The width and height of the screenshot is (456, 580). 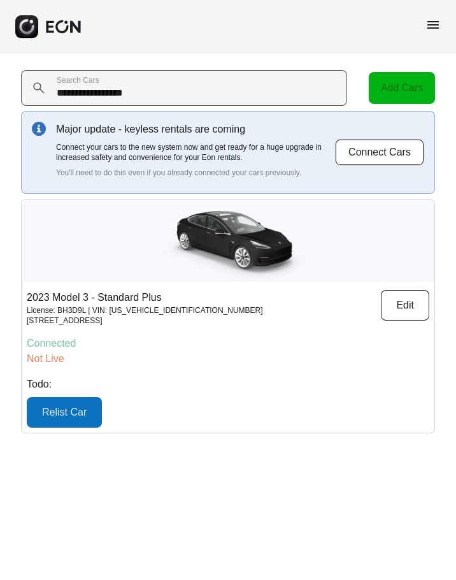 What do you see at coordinates (196, 173) in the screenshot?
I see `p: You'll need to do this even if you already connected your cars previously.` at bounding box center [196, 173].